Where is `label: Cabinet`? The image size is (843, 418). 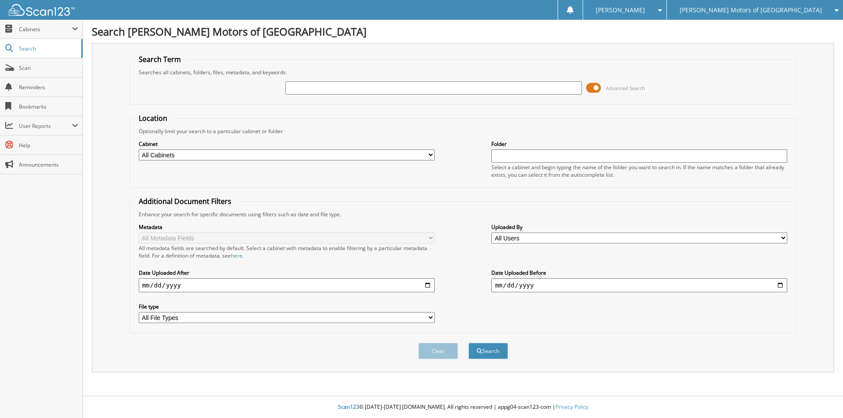 label: Cabinet is located at coordinates (287, 144).